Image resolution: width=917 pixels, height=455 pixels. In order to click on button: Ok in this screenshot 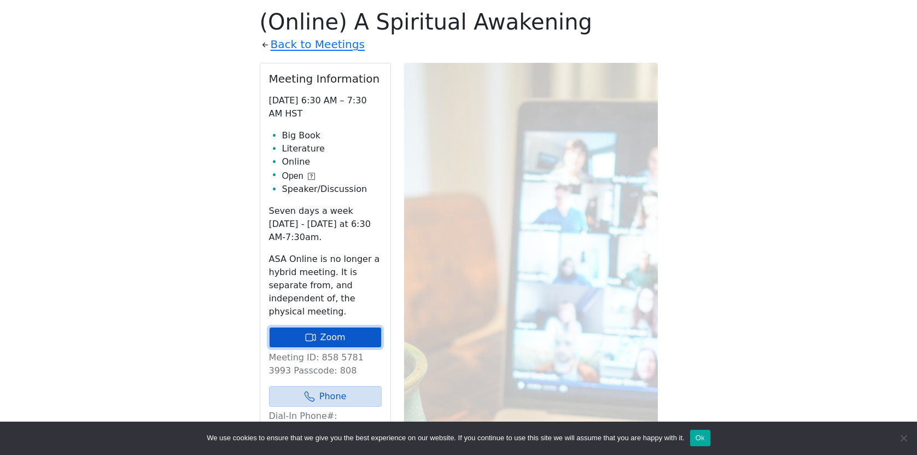, I will do `click(700, 438)`.